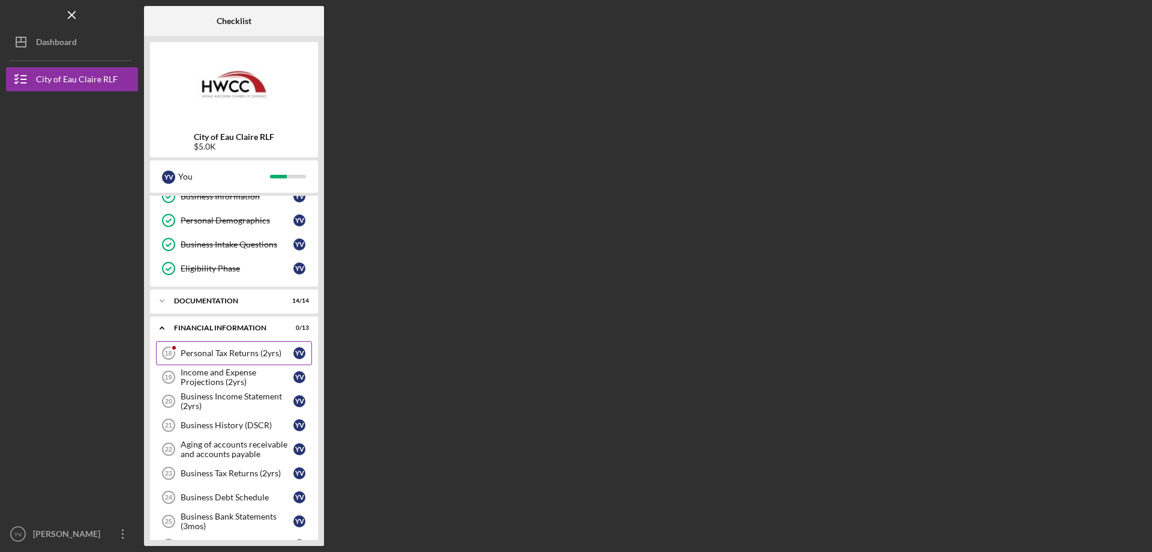 This screenshot has width=1152, height=552. Describe the element at coordinates (237, 220) in the screenshot. I see `div: Personal Demographics` at that location.